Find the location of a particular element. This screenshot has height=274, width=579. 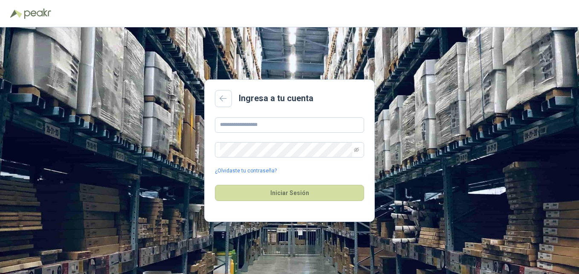

img: Peakr is located at coordinates (38, 14).